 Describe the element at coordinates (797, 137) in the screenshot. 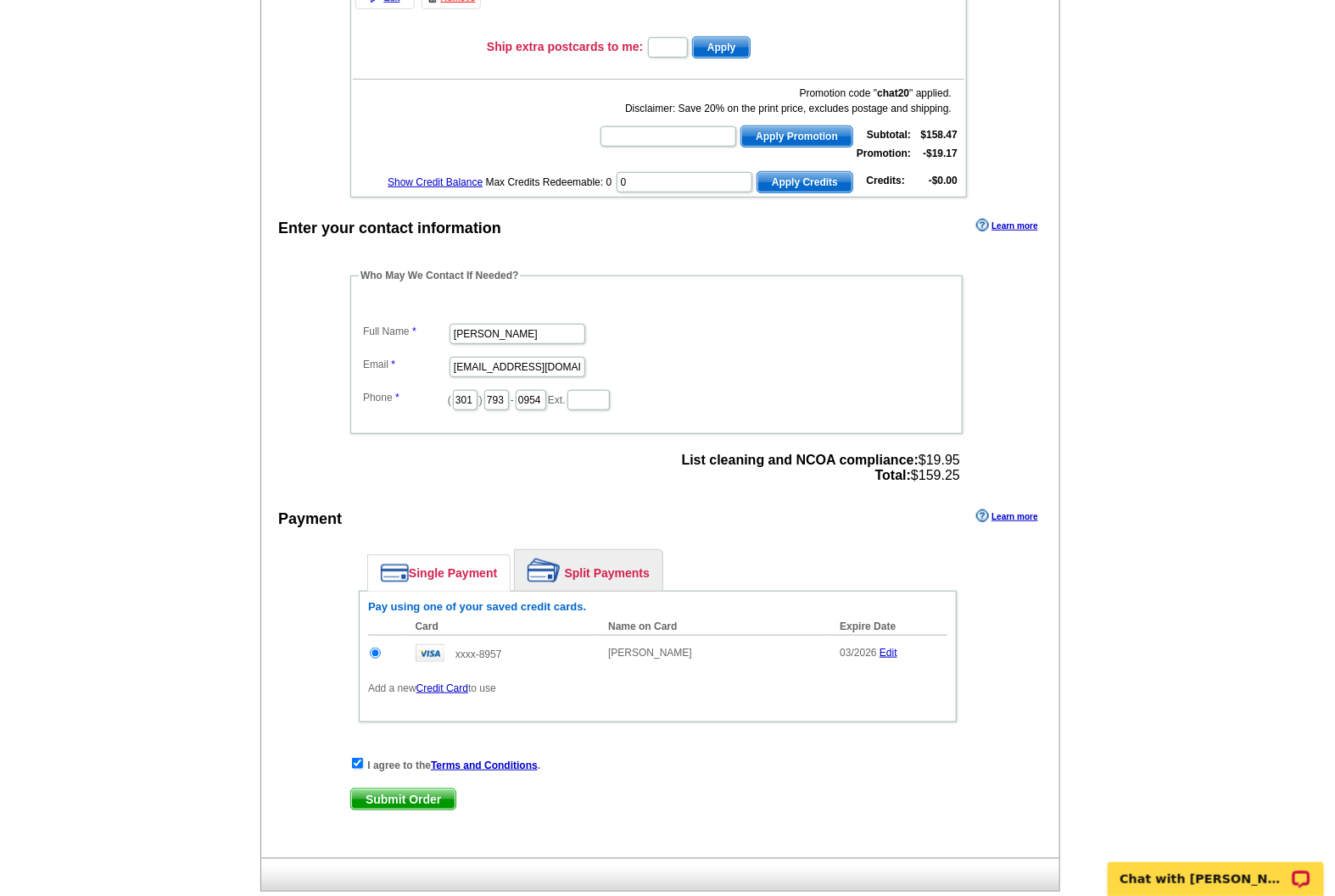

I see `button: Apply Promotion` at that location.